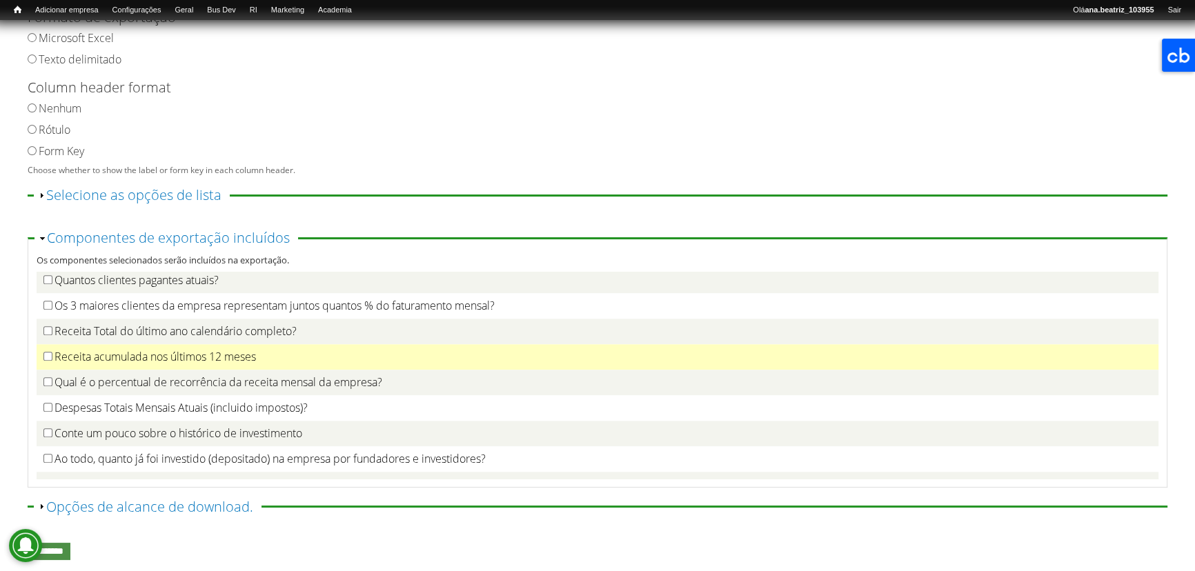 The width and height of the screenshot is (1195, 571). Describe the element at coordinates (67, 10) in the screenshot. I see `a: Adicionar empresa` at that location.